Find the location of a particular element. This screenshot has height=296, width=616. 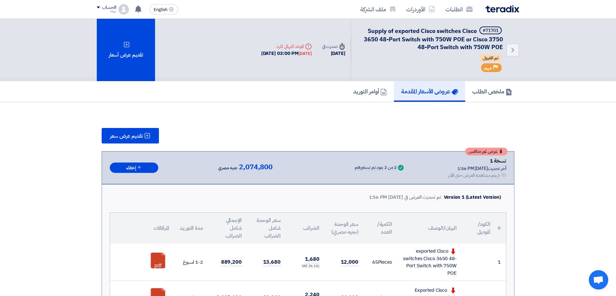

td: Pieces is located at coordinates (380, 263).